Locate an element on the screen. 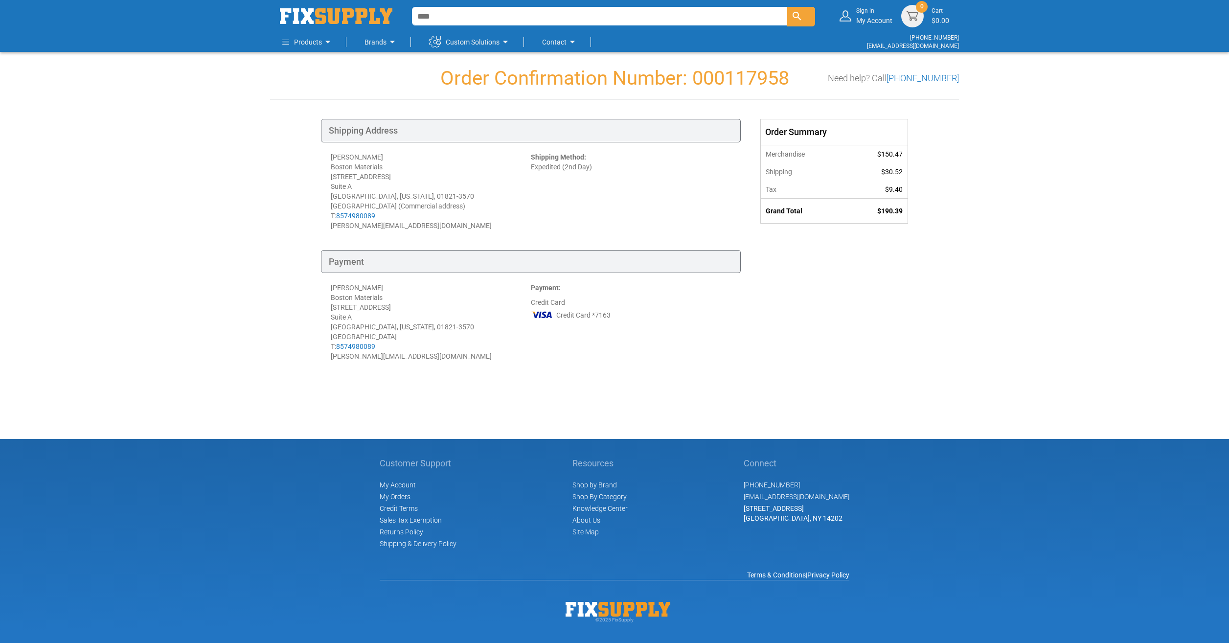 Image resolution: width=1229 pixels, height=643 pixels. a: Shop by Brand is located at coordinates (594, 485).